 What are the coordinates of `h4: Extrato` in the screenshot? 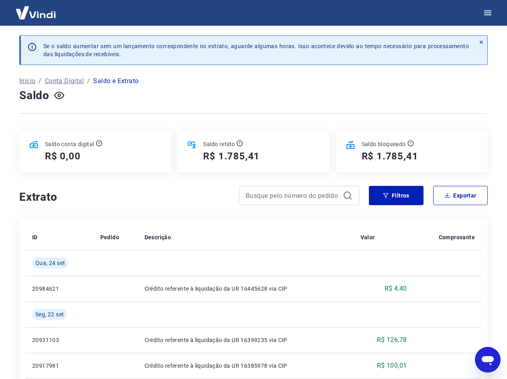 It's located at (124, 197).